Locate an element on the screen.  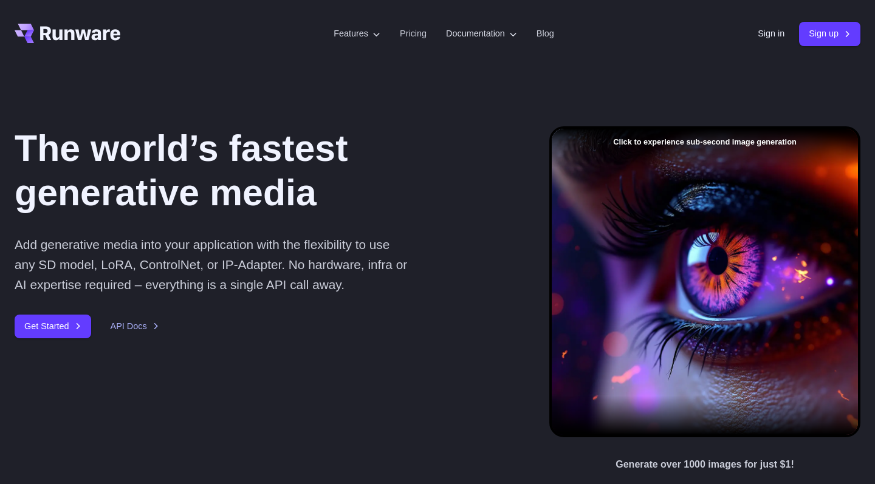
a: Pricing is located at coordinates (413, 33).